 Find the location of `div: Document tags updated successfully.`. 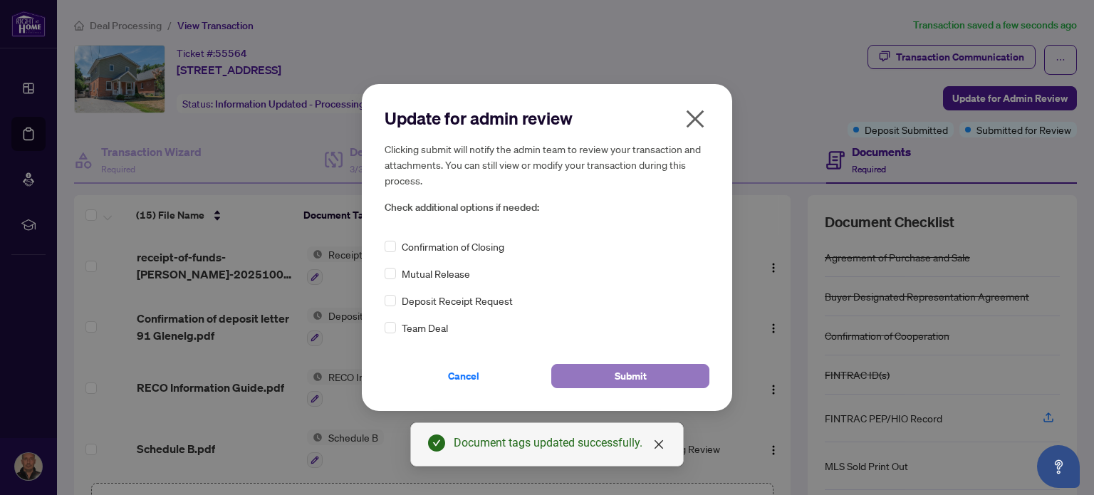

div: Document tags updated successfully. is located at coordinates (560, 443).